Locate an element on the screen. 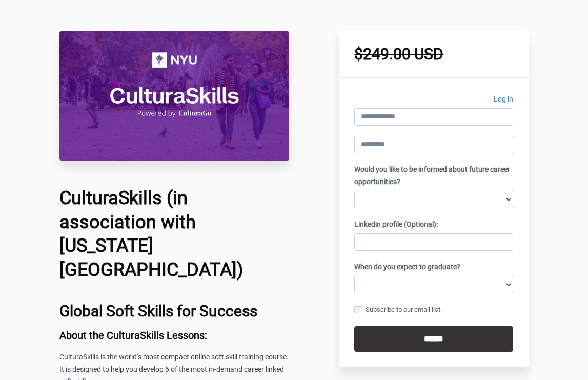  label: Subscribe to our email list. is located at coordinates (398, 310).